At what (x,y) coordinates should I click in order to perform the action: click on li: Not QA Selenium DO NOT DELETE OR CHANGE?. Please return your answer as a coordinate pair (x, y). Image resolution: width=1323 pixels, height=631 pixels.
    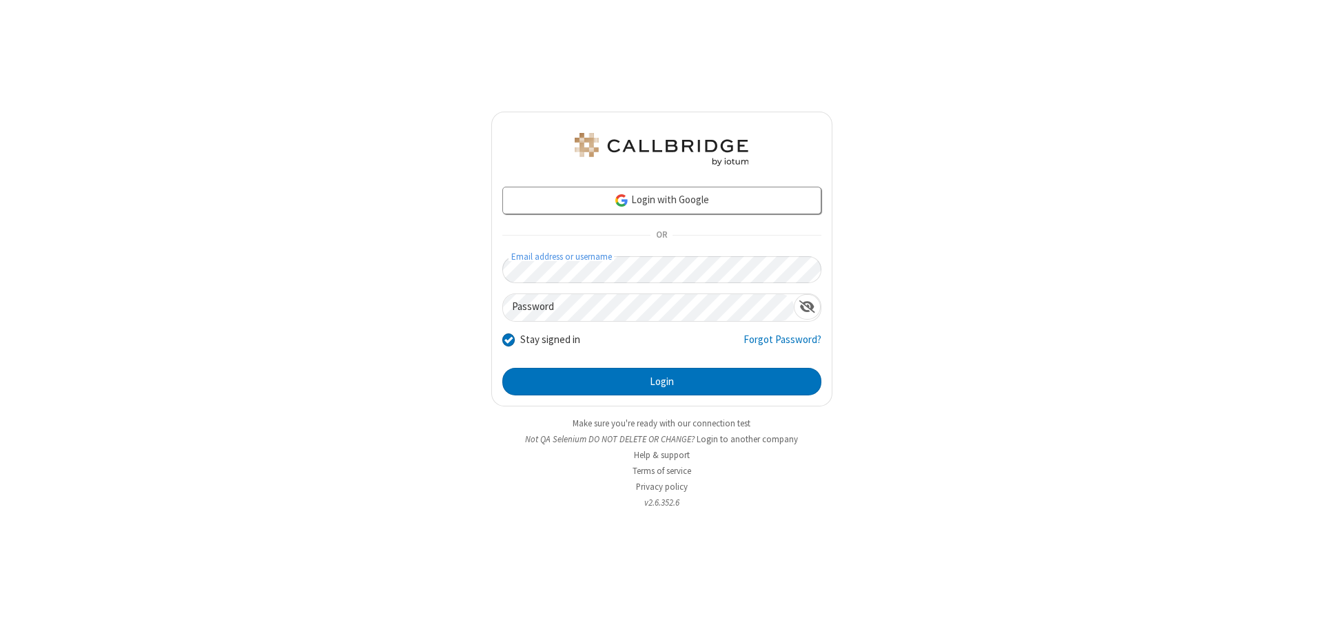
    Looking at the image, I should click on (661, 439).